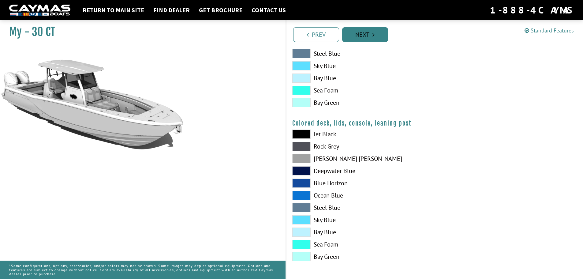 The height and width of the screenshot is (279, 583). Describe the element at coordinates (221, 10) in the screenshot. I see `a: Get Brochure` at that location.